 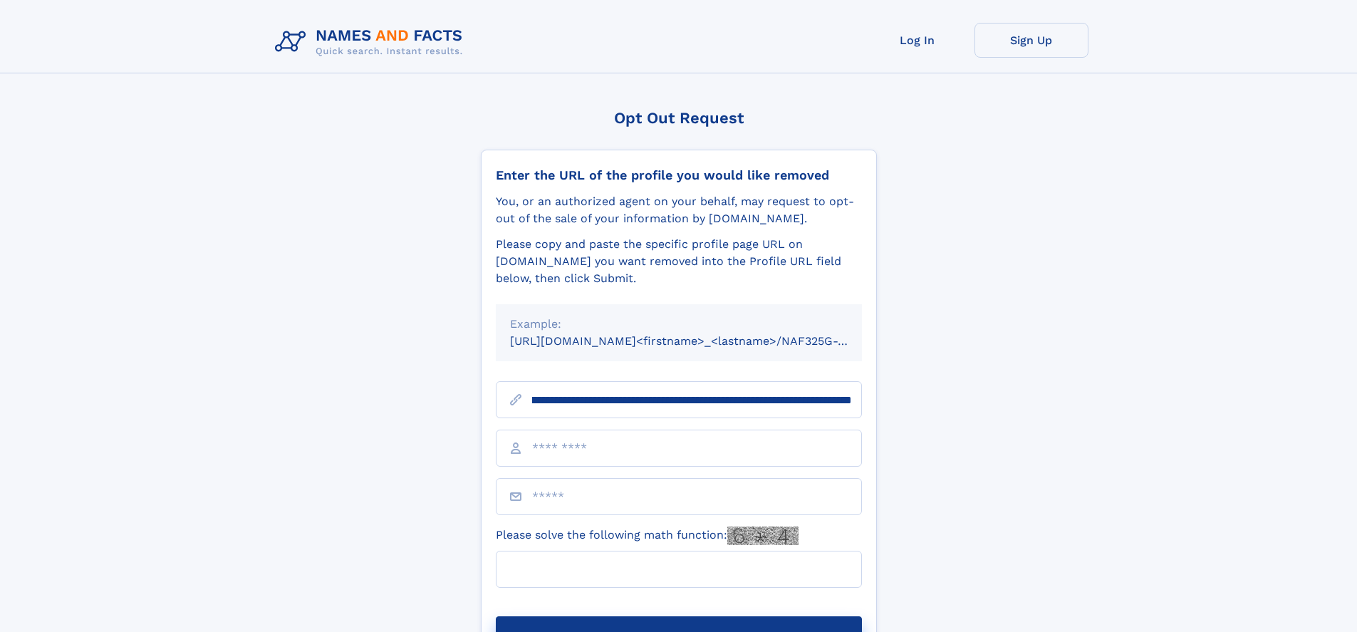 What do you see at coordinates (679, 210) in the screenshot?
I see `div: You, or an authorized agent on your behalf, may request to opt-out of the sale of your informatio...` at bounding box center [679, 210].